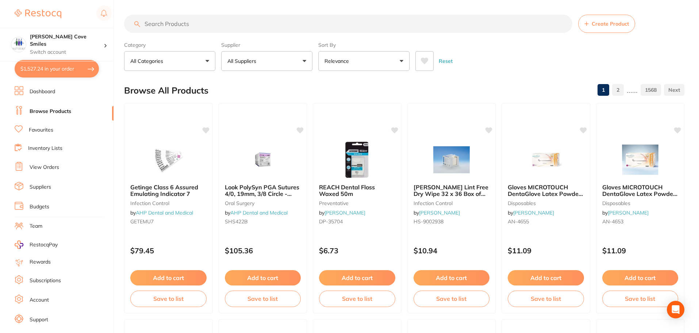 The width and height of the screenshot is (699, 333). What do you see at coordinates (67, 52) in the screenshot?
I see `p: Switch account` at bounding box center [67, 52].